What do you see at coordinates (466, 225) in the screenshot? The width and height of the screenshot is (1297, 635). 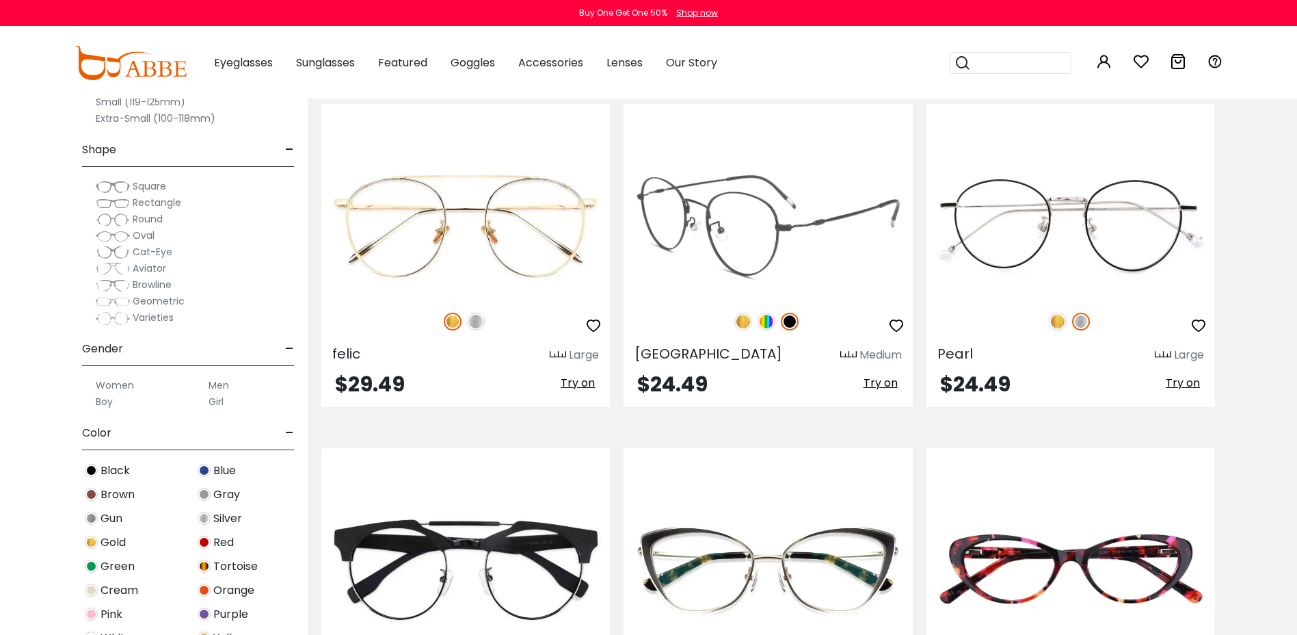 I see `a: Gold felic - Metal ,Adjust Nose Pads` at bounding box center [466, 225].